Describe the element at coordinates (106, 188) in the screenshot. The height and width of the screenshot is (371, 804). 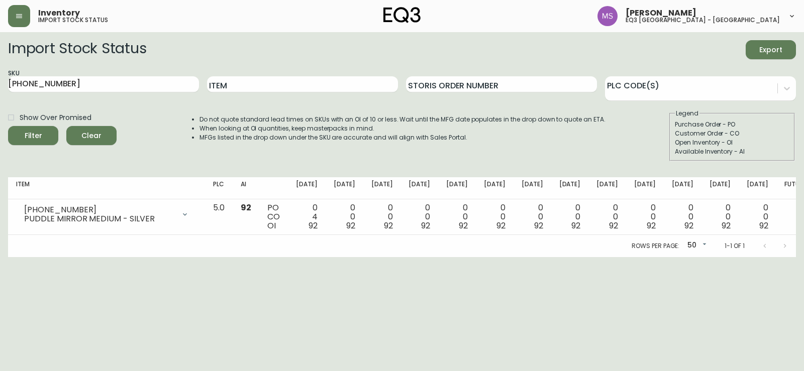
I see `th: Item` at that location.